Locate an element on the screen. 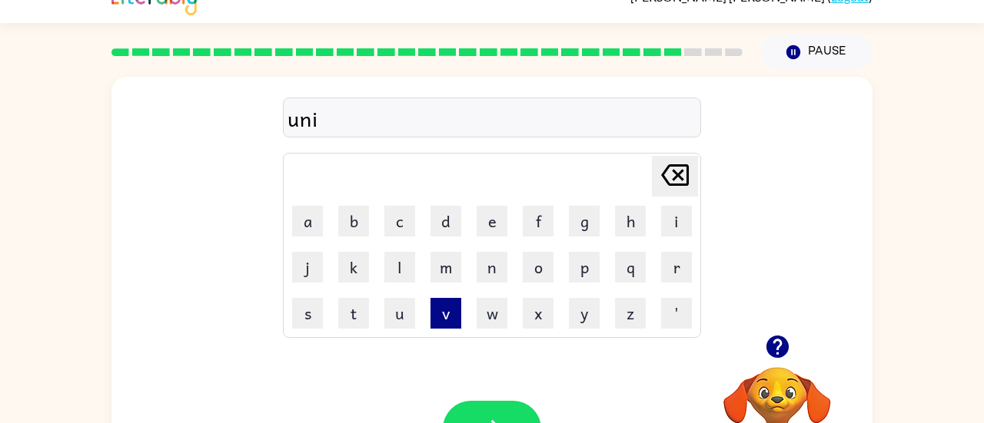 This screenshot has width=984, height=423. button: o is located at coordinates (538, 267).